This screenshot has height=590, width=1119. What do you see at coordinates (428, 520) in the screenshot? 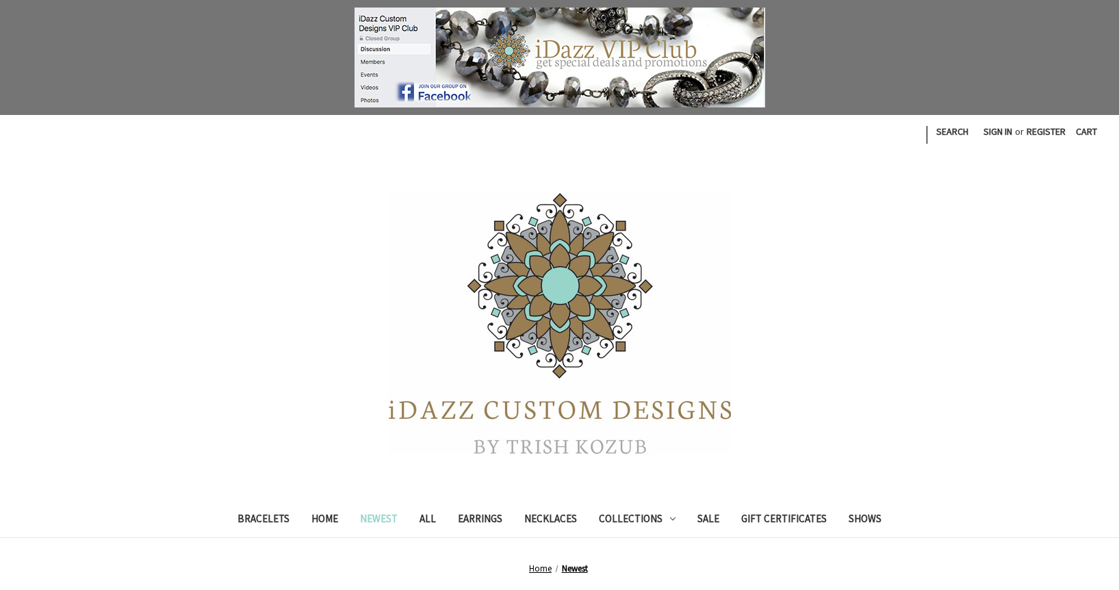
I see `a: All` at bounding box center [428, 520].